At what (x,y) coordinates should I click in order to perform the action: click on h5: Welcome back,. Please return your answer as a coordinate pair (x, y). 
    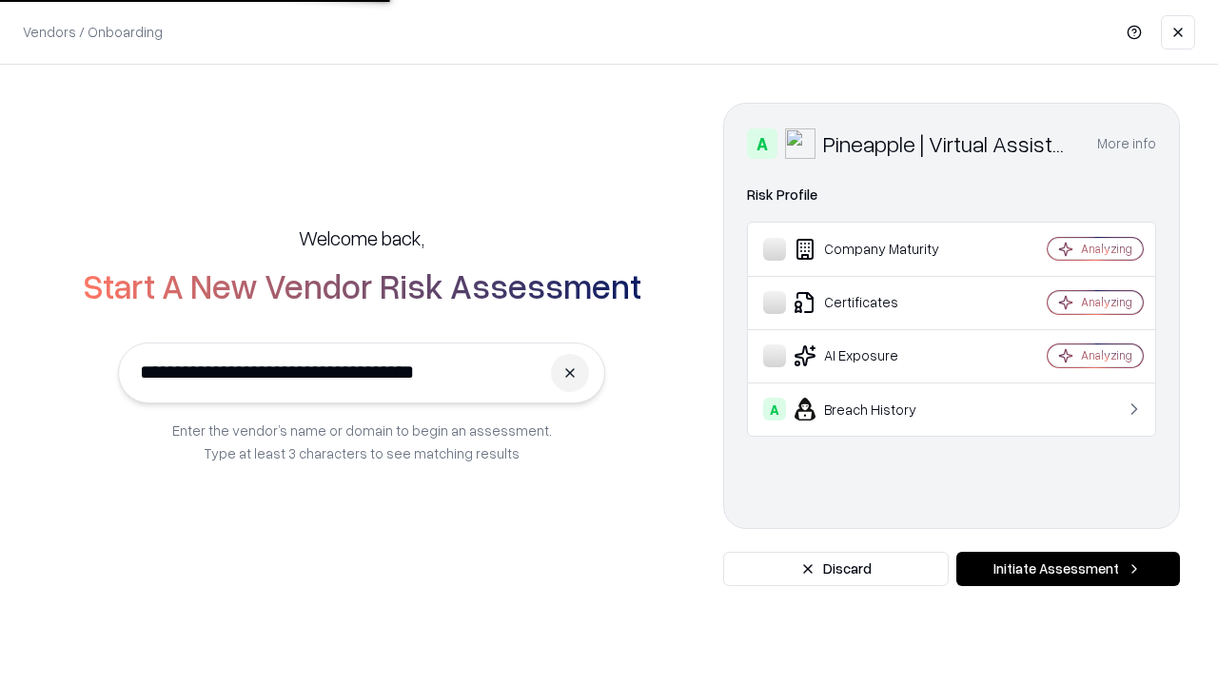
    Looking at the image, I should click on (361, 238).